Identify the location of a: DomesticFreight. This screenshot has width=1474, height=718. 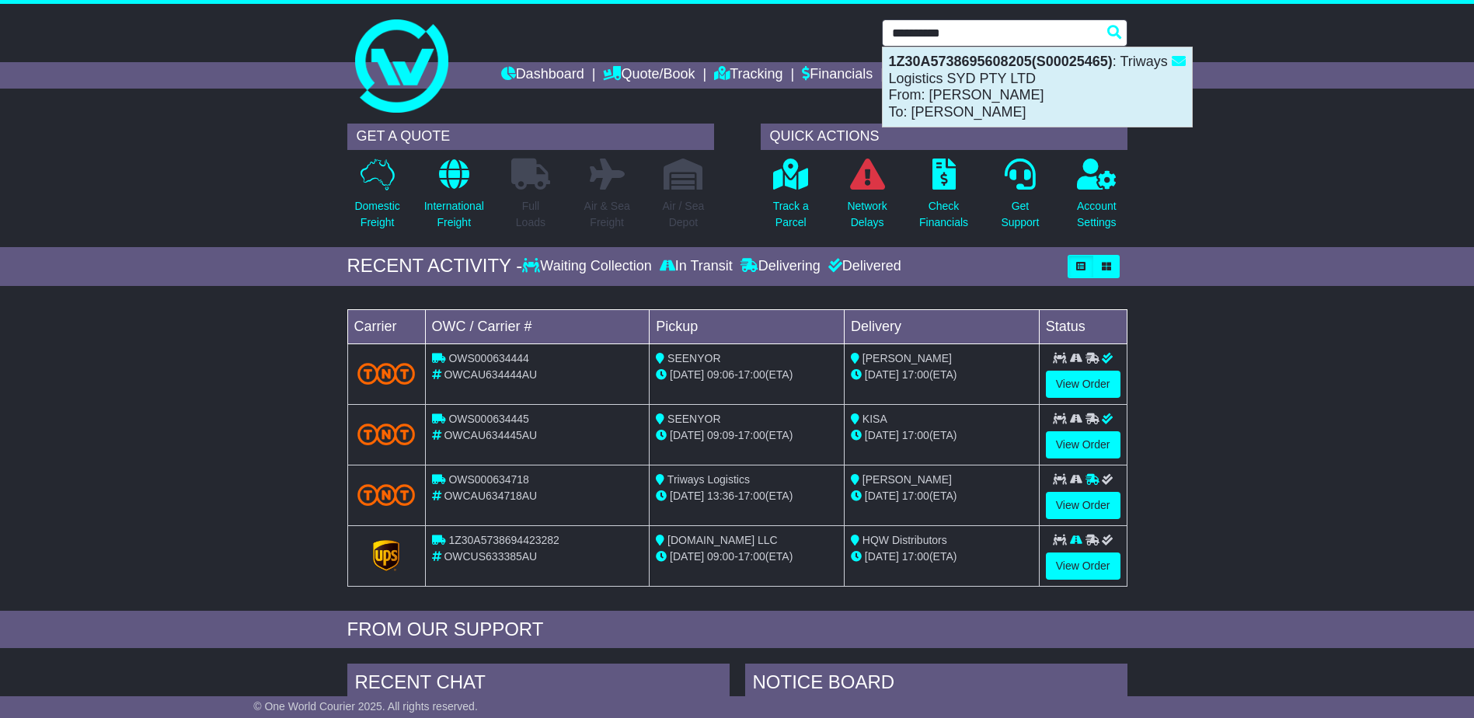
(377, 198).